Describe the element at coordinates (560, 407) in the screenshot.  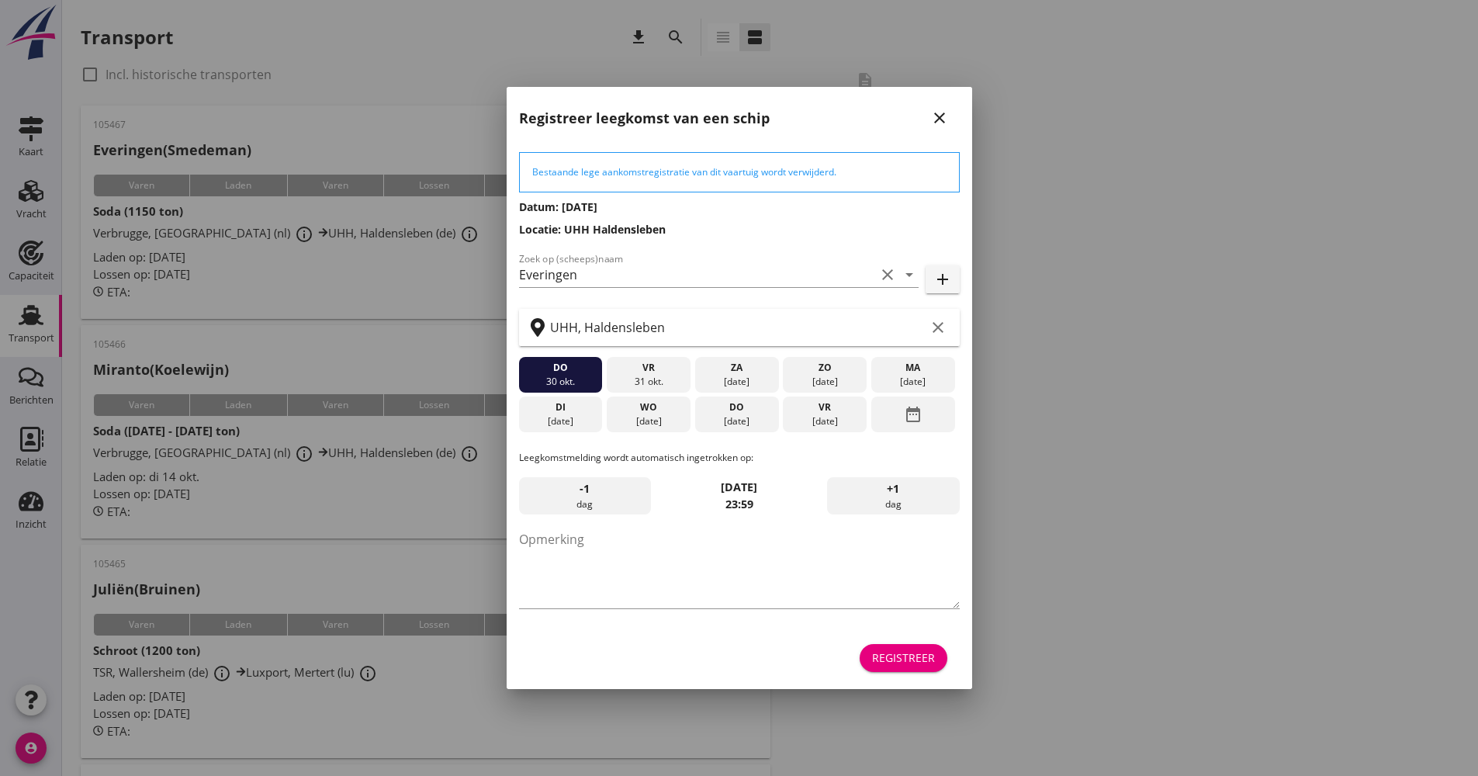
I see `div: di` at that location.